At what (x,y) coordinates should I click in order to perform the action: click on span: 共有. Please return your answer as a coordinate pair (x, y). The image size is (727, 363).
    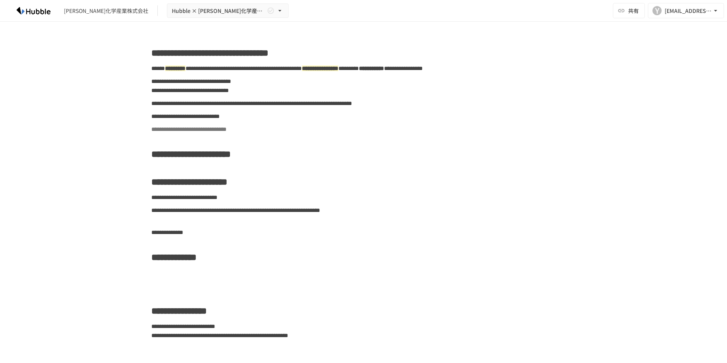
    Looking at the image, I should click on (633, 11).